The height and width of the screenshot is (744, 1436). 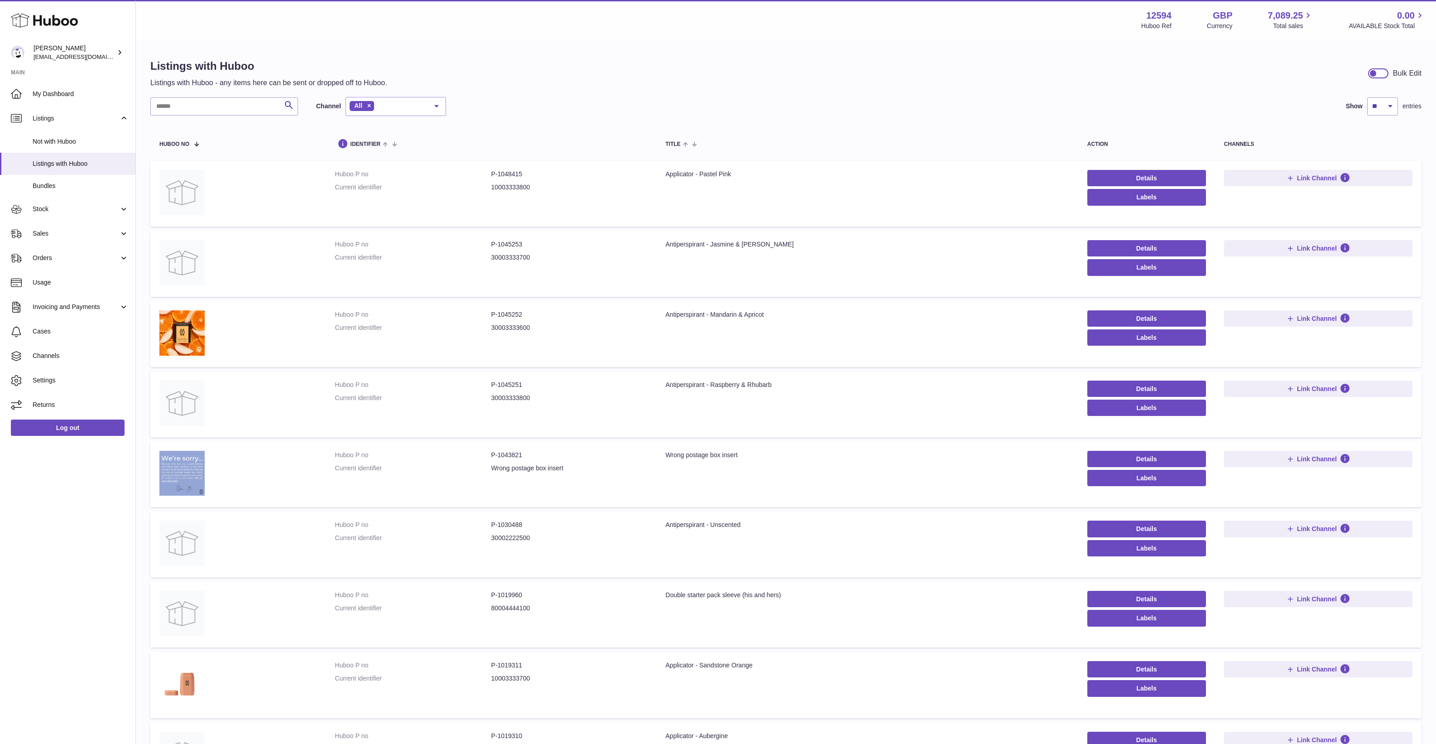 What do you see at coordinates (182, 684) in the screenshot?
I see `img: Applicator - Sandstone Orange` at bounding box center [182, 684].